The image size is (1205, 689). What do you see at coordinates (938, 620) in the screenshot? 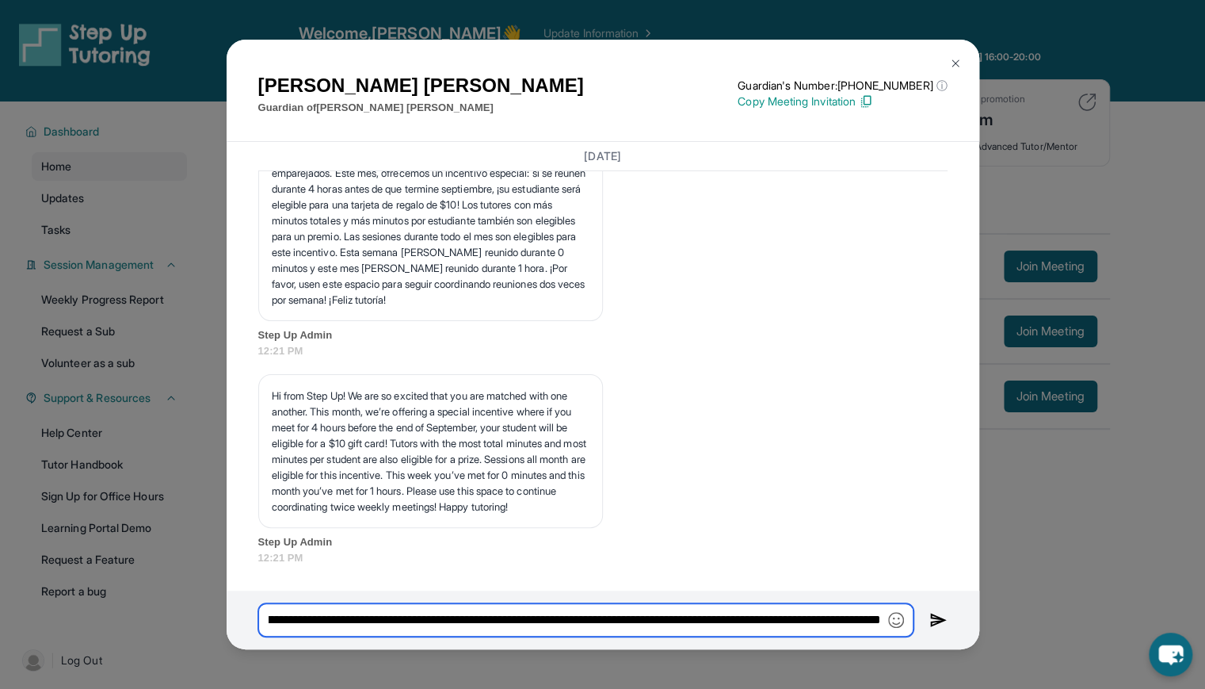
I see `img: Send icon` at bounding box center [938, 620].